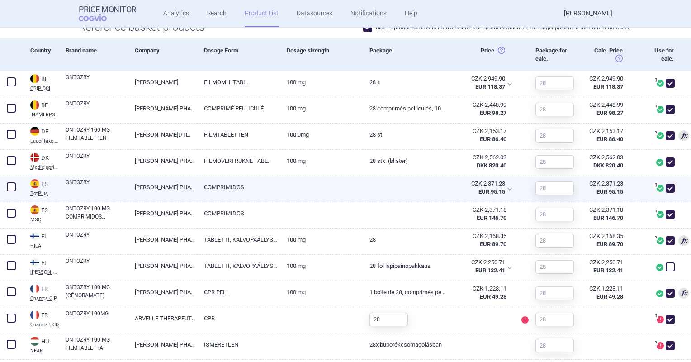 The width and height of the screenshot is (691, 362). I want to click on div: CZK 2,153.17, so click(480, 131).